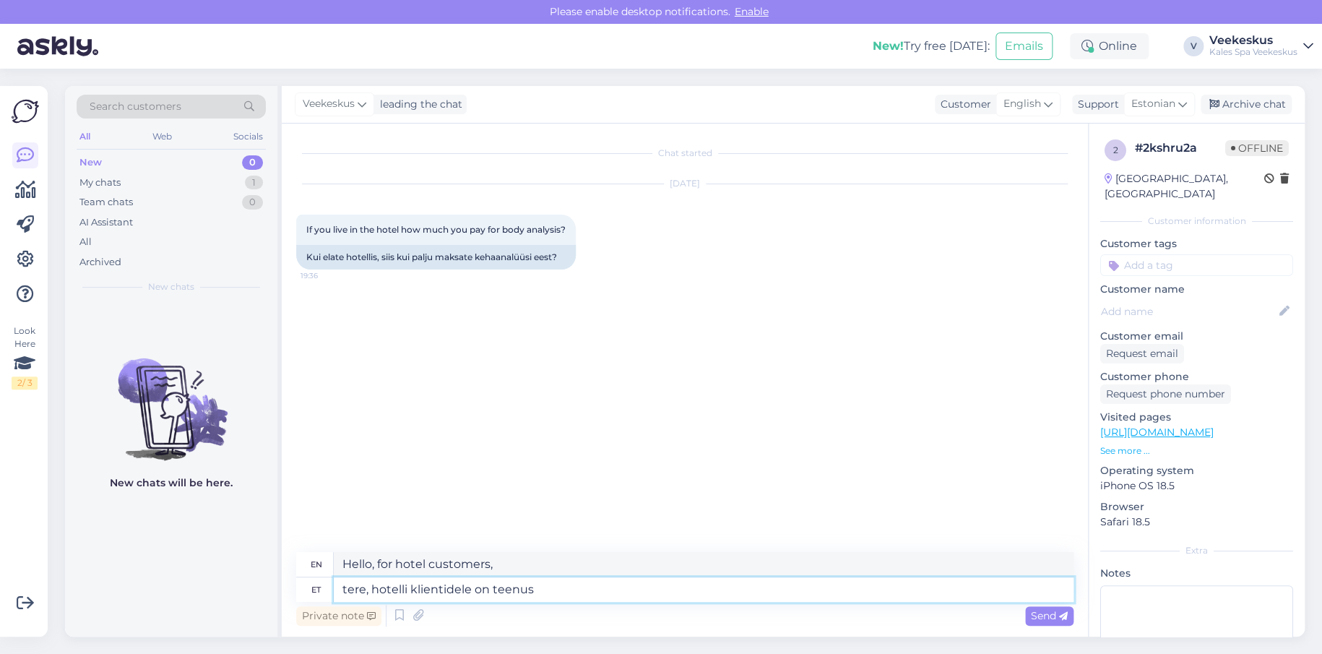  Describe the element at coordinates (25, 357) in the screenshot. I see `div: Look Here` at that location.